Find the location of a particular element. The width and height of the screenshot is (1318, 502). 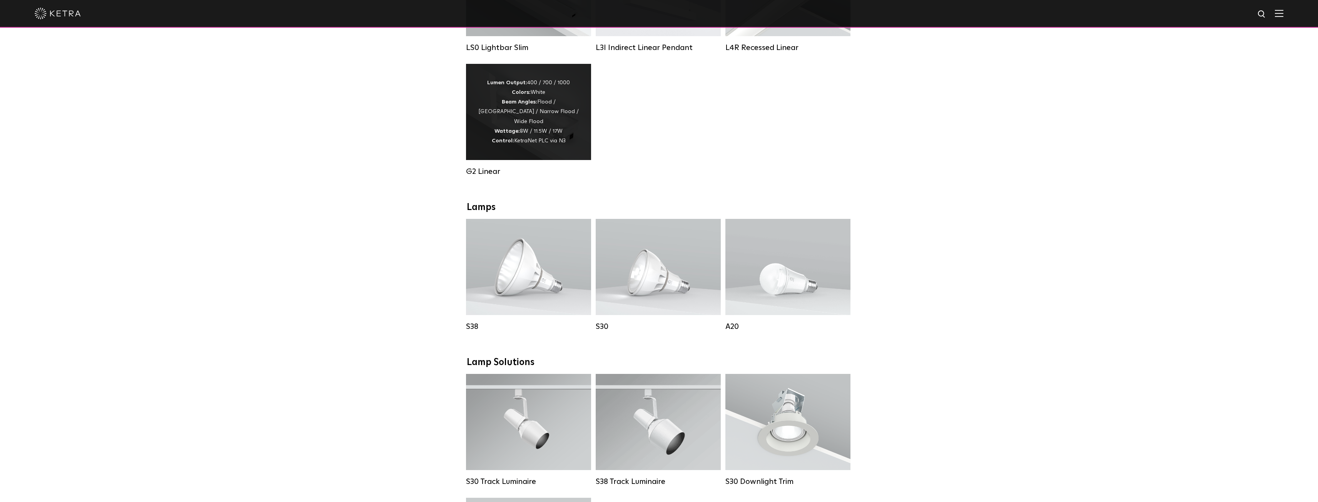

strong: Control: is located at coordinates (503, 141).